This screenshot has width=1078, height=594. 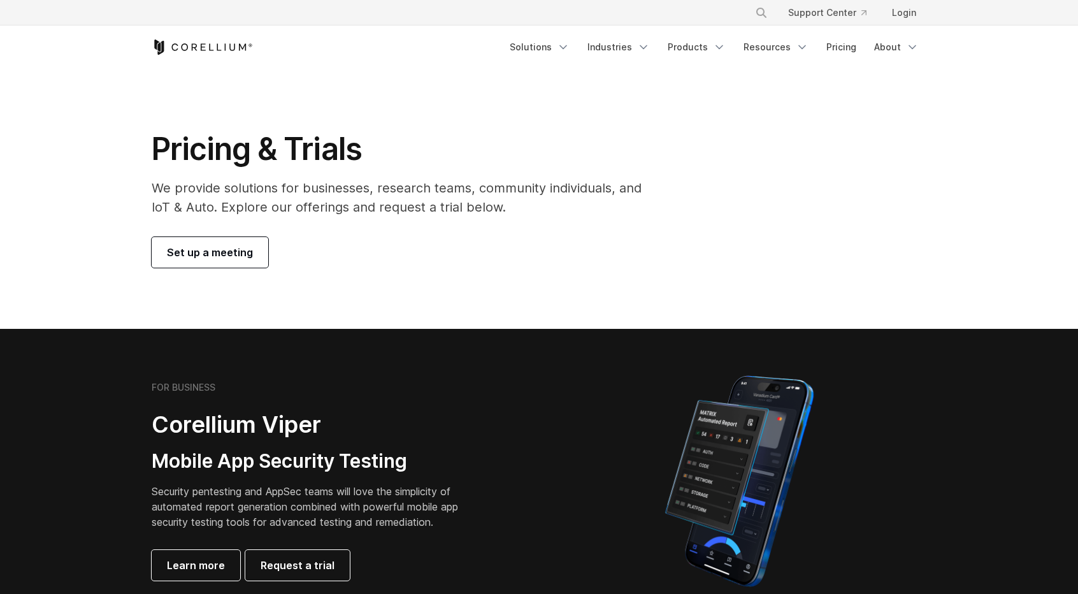 What do you see at coordinates (618, 47) in the screenshot?
I see `a: Industries` at bounding box center [618, 47].